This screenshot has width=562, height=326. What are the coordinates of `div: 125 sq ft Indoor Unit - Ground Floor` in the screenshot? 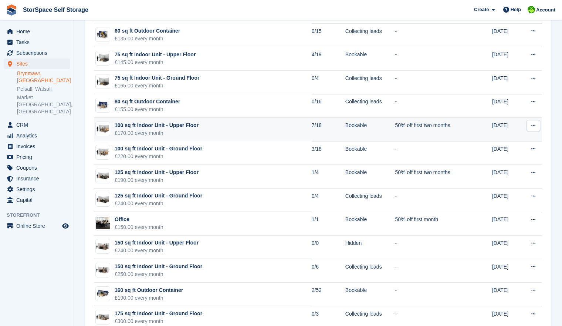 It's located at (158, 195).